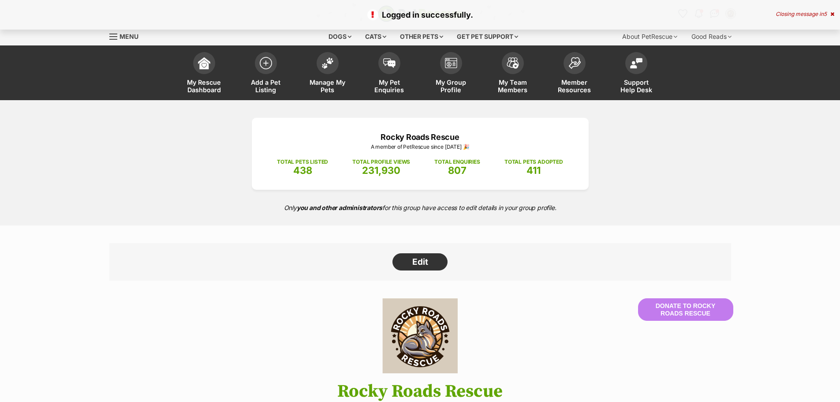 The height and width of the screenshot is (402, 840). I want to click on img: add-pet-listing-icon-0afa8454b4691262ce3f59096e99ab1cd57d4a30225e0717b998d2c9b9846f56.svg, so click(266, 63).